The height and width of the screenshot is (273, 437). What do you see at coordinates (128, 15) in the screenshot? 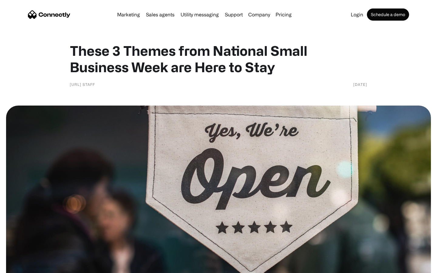
I see `a: Marketing` at bounding box center [128, 15].